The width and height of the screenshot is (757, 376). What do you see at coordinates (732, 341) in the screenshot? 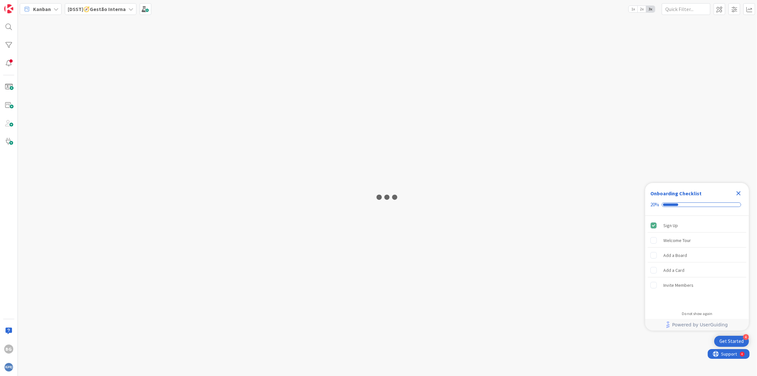
I see `div: Open Get Started checklist, remaining modules: 4` at bounding box center [732, 341].